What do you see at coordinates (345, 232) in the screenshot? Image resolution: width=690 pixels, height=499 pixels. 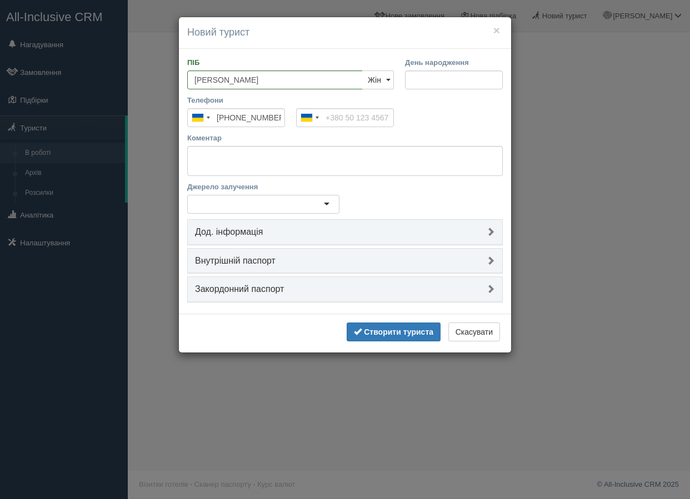 I see `h4: Дод. інформація` at bounding box center [345, 232].